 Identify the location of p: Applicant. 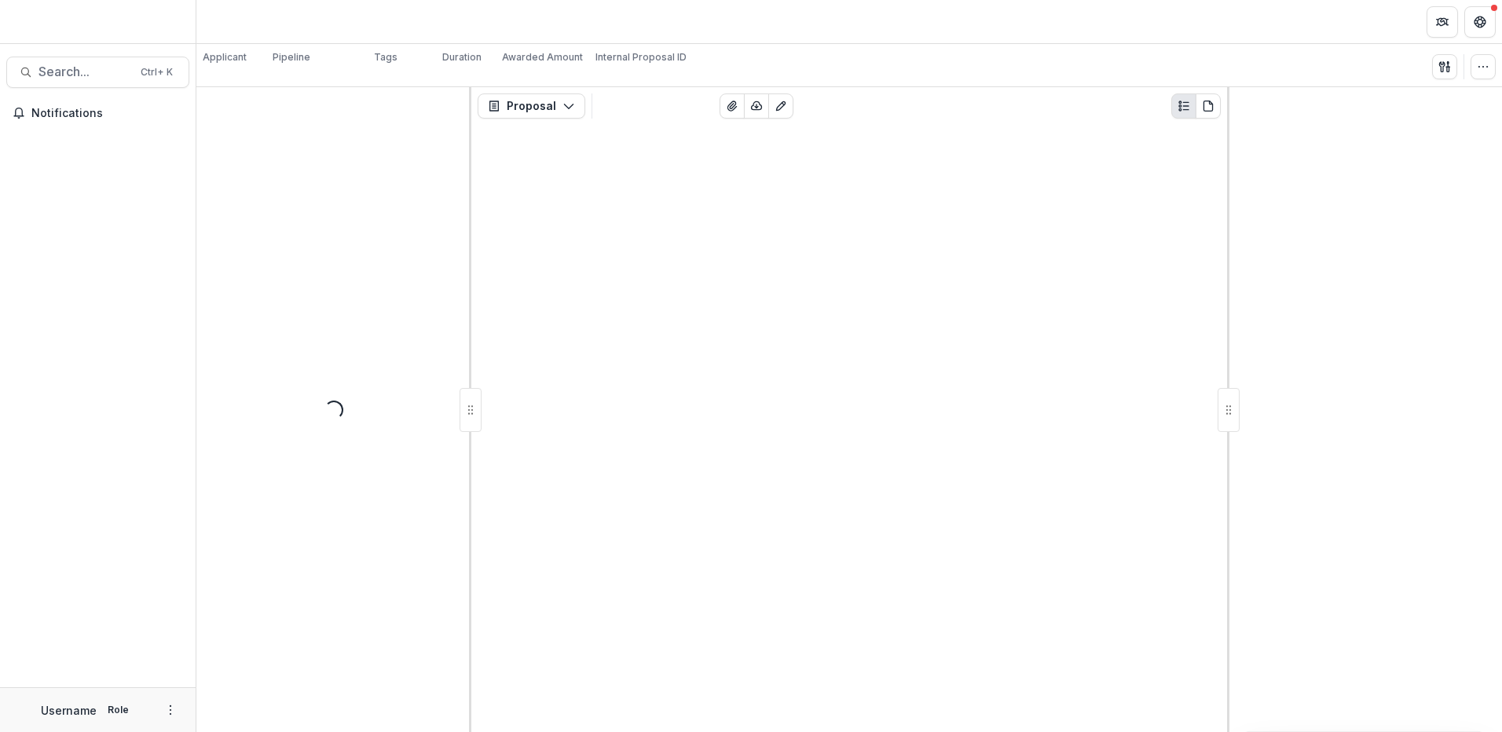
(225, 57).